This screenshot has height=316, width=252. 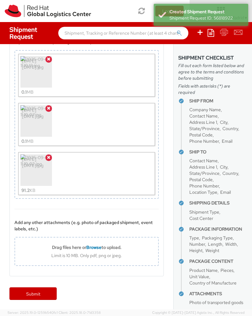 I want to click on span: Length, so click(x=215, y=244).